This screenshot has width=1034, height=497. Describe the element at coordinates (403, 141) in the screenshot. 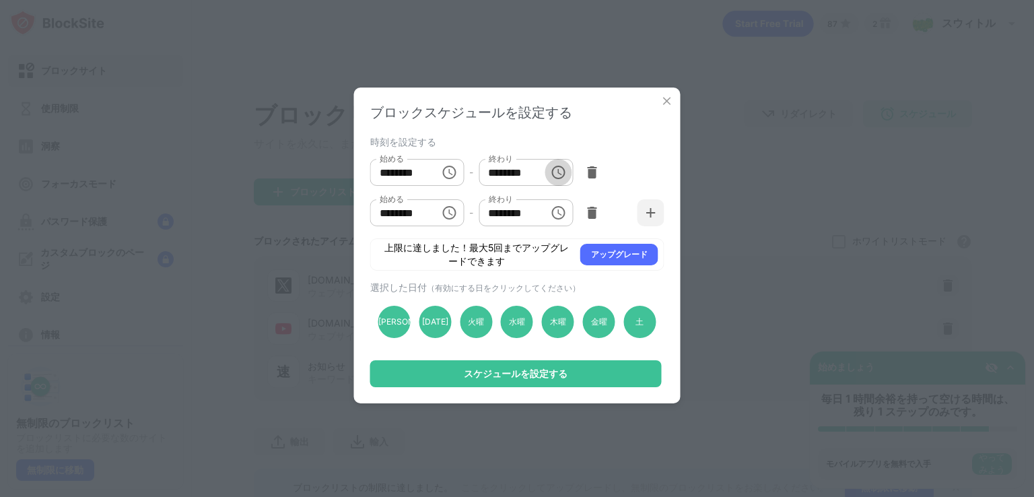

I see `font: 時刻を設定する` at that location.